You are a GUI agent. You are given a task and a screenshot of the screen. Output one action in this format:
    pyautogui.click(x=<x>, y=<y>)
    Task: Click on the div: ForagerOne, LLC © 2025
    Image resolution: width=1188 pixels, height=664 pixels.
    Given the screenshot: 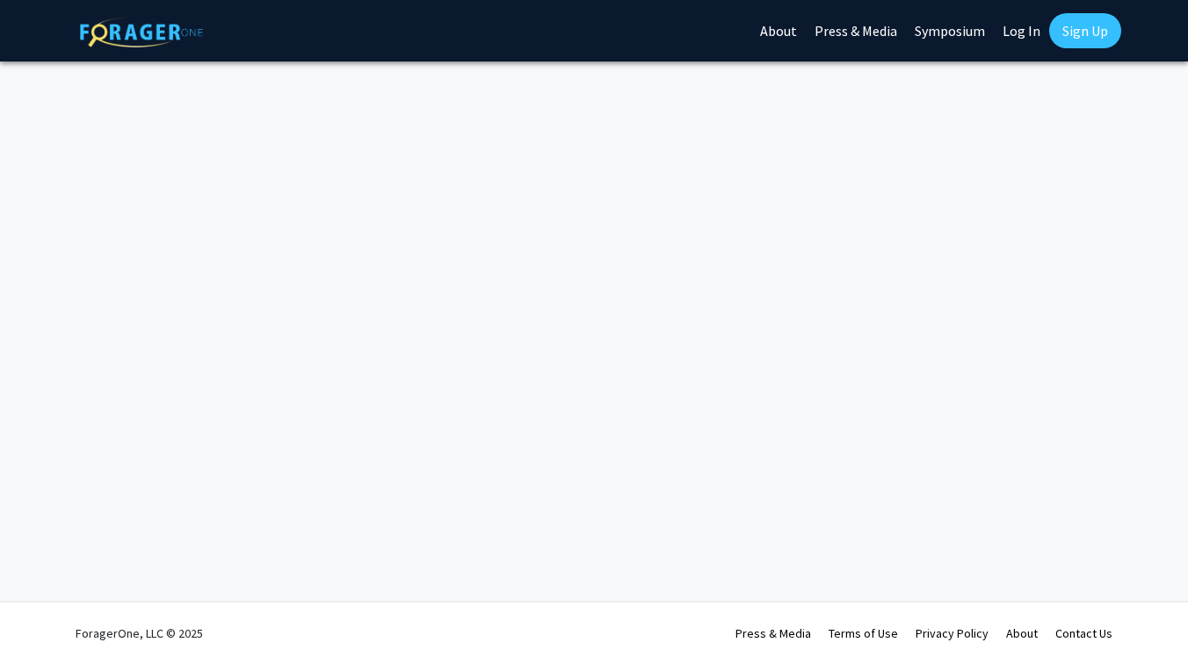 What is the action you would take?
    pyautogui.click(x=139, y=634)
    